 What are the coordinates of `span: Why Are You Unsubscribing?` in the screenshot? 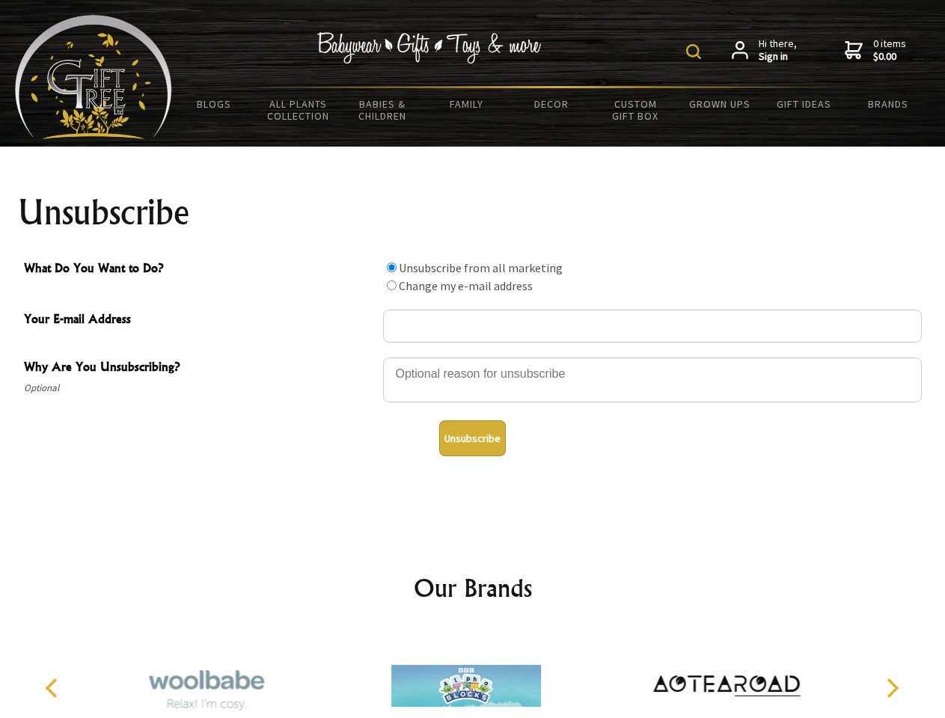 It's located at (200, 368).